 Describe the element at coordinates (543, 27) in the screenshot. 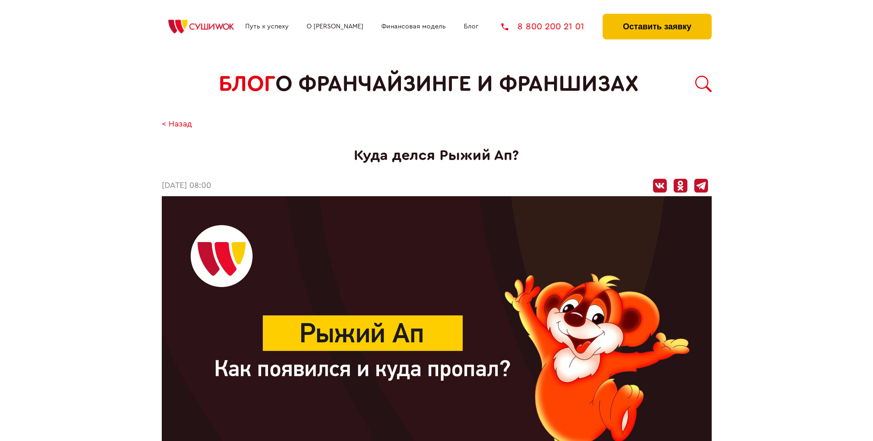

I see `a: 8 800 200 21 01` at that location.